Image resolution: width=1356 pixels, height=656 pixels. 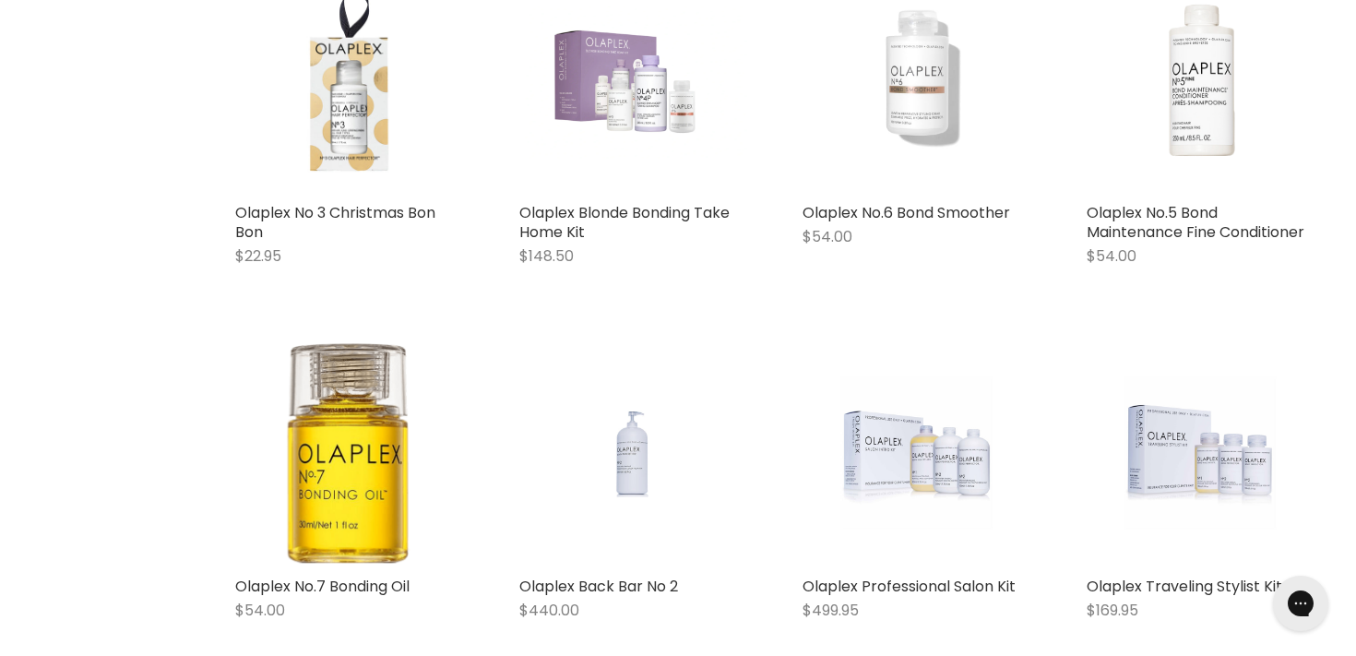 What do you see at coordinates (624, 222) in the screenshot?
I see `a: Olaplex Blonde Bonding Take Home Kit` at bounding box center [624, 222].